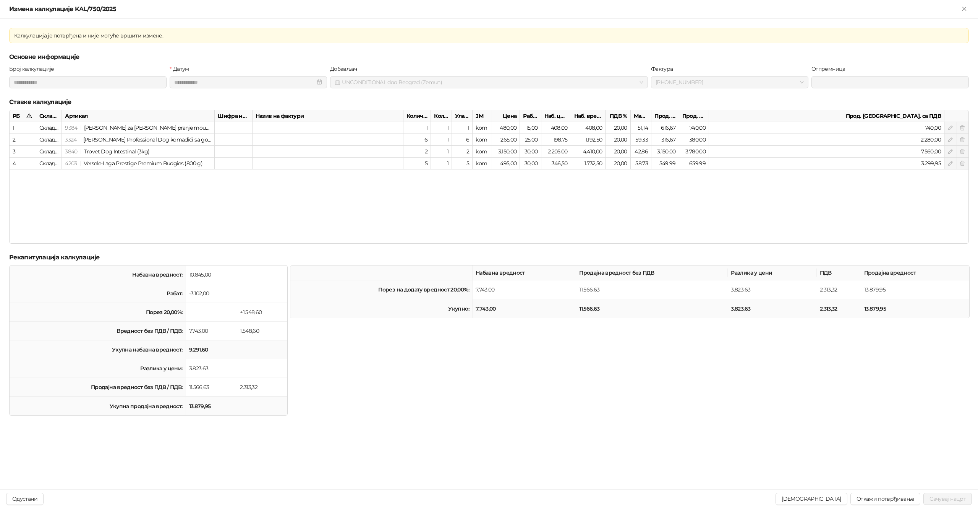 This screenshot has height=508, width=978. What do you see at coordinates (915, 273) in the screenshot?
I see `th: Продајна вредност` at bounding box center [915, 273].